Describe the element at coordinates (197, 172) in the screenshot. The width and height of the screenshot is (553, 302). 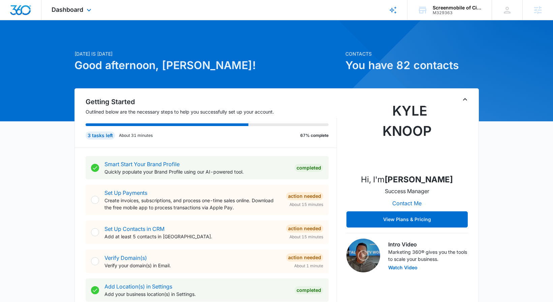
I see `p: Quickly populate your Brand Profile using our AI-powered tool.` at that location.